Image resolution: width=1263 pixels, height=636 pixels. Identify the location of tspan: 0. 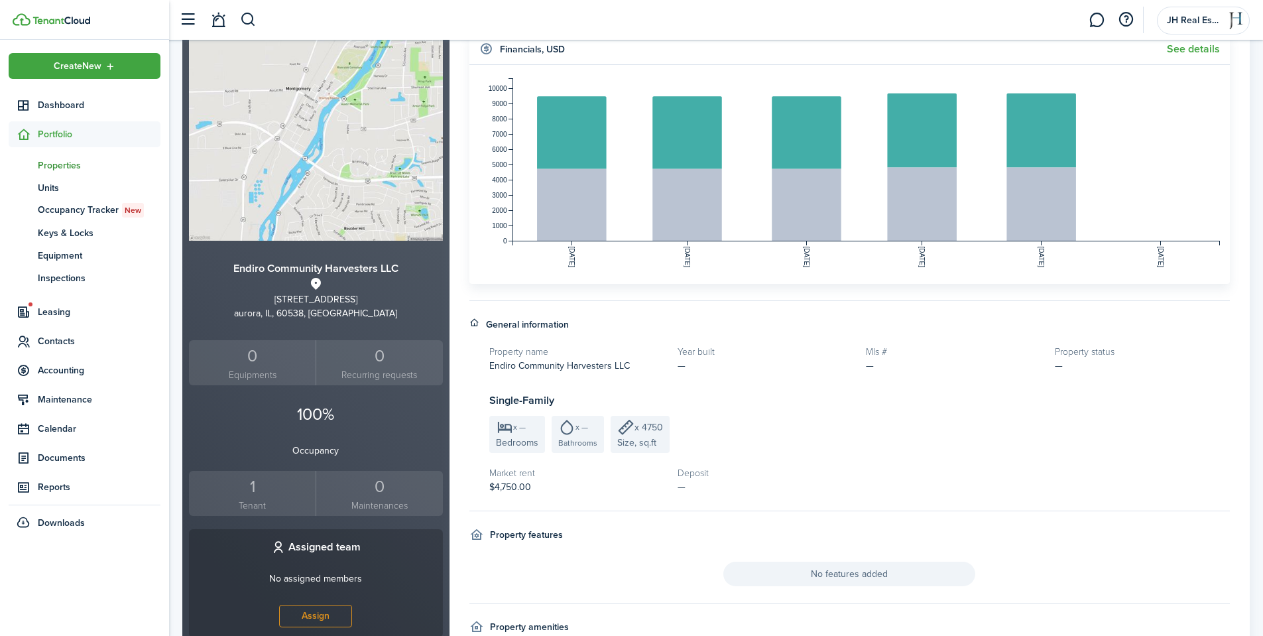
(505, 241).